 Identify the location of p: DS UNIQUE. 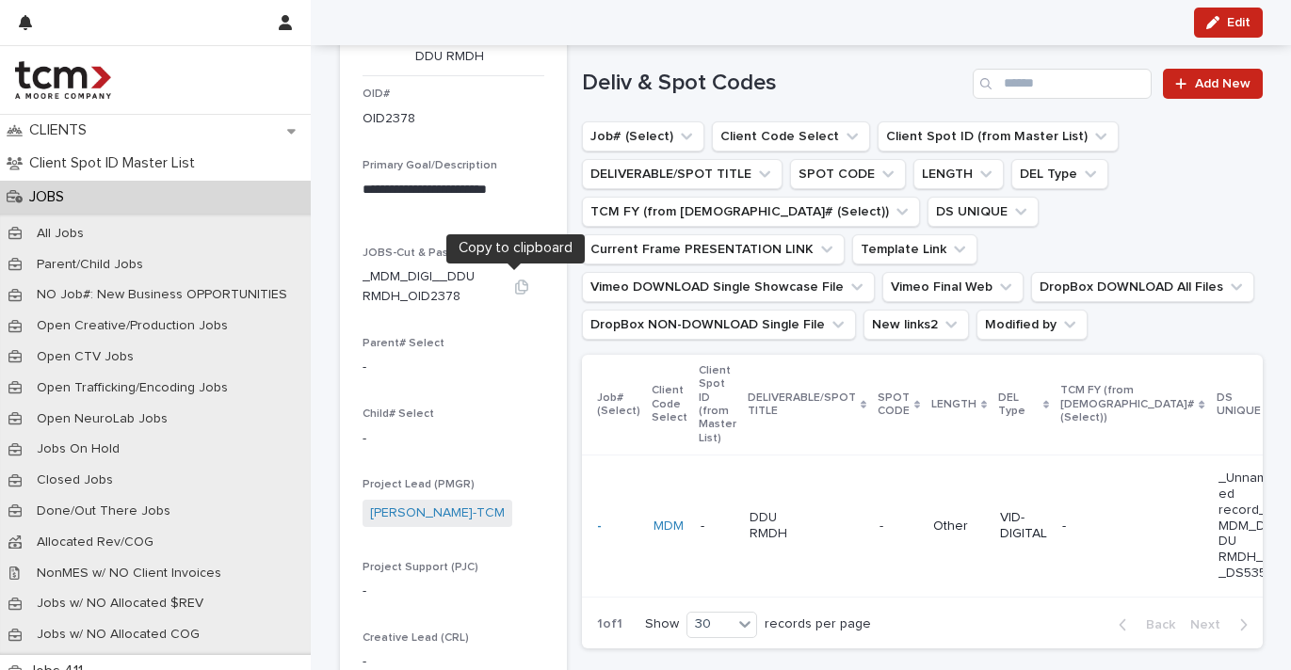
(1241, 405).